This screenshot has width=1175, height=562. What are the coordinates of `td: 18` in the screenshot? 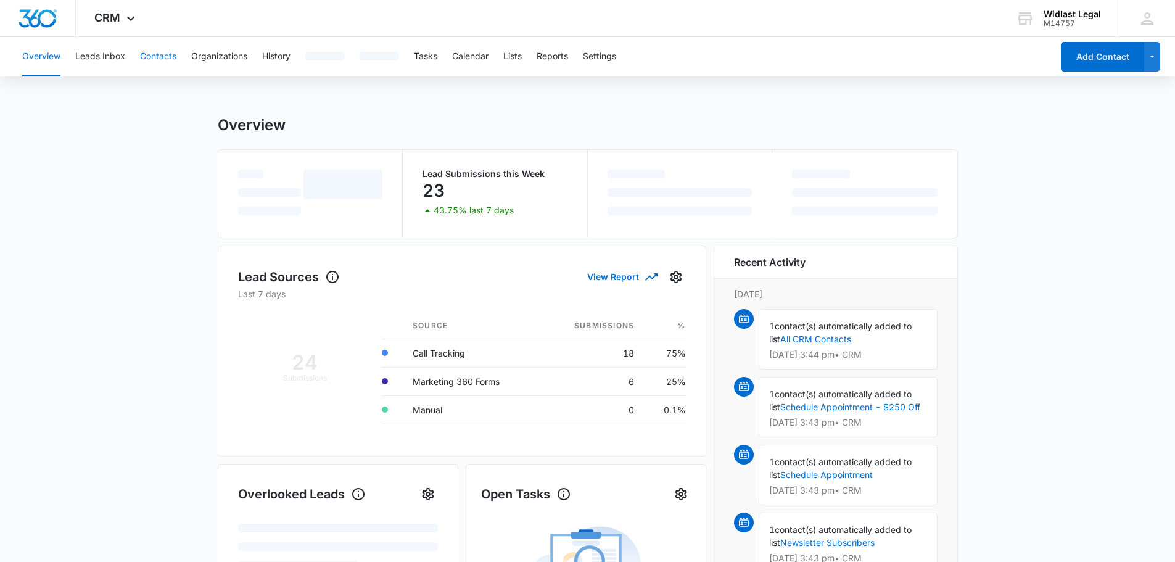 It's located at (592, 353).